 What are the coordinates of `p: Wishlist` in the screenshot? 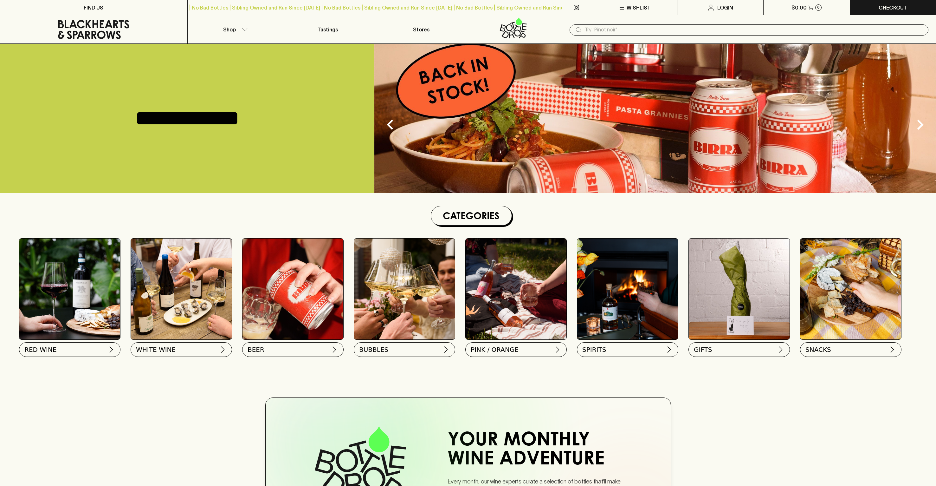 It's located at (639, 8).